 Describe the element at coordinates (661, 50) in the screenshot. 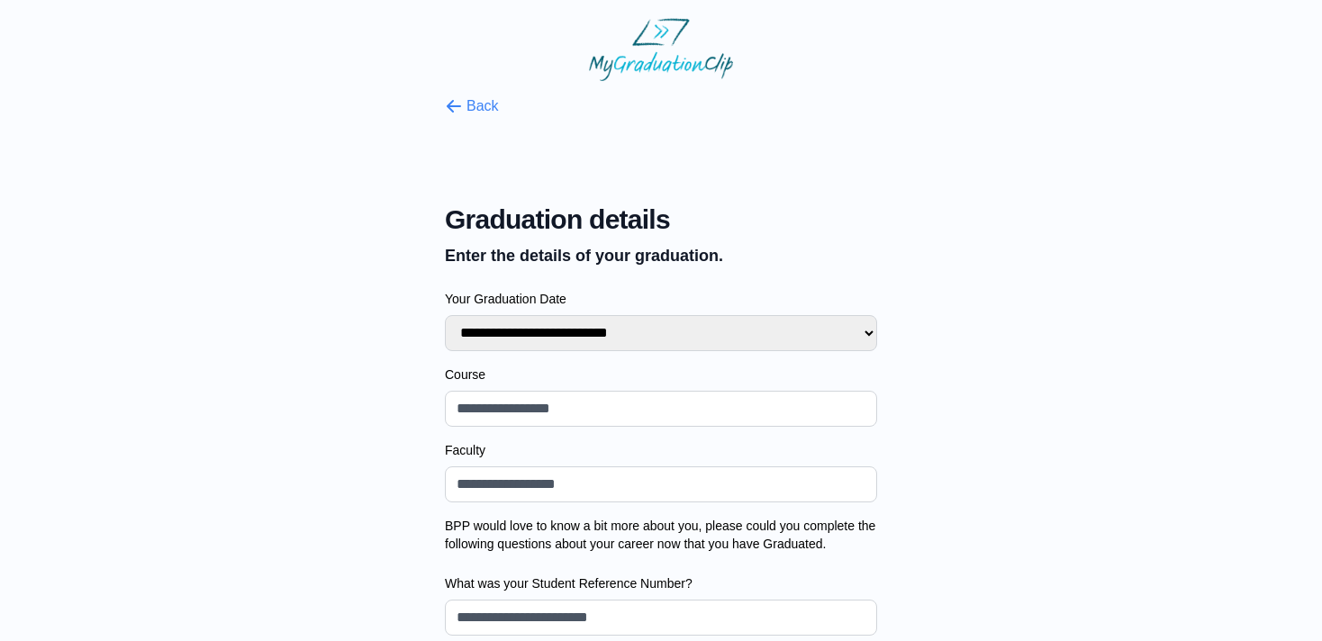

I see `img: MyGraduationClip` at that location.